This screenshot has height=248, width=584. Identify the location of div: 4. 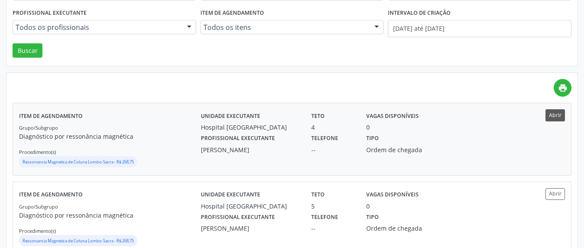
(332, 127).